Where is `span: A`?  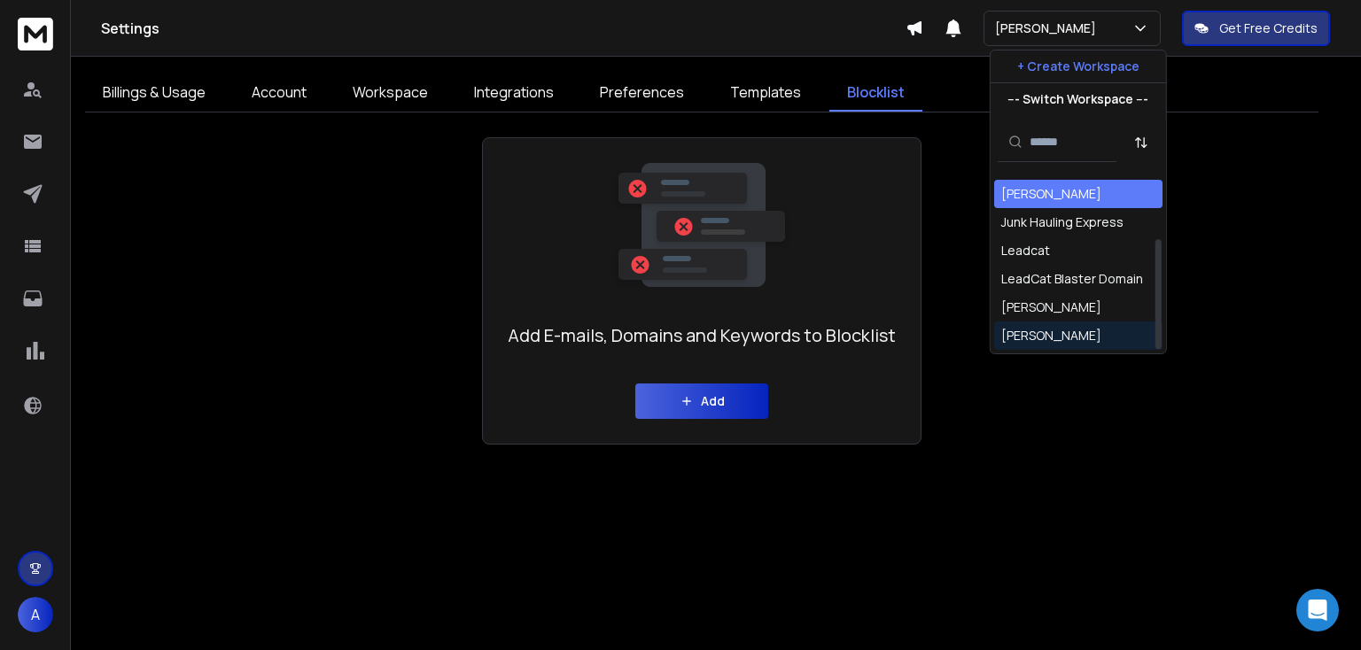 span: A is located at coordinates (35, 615).